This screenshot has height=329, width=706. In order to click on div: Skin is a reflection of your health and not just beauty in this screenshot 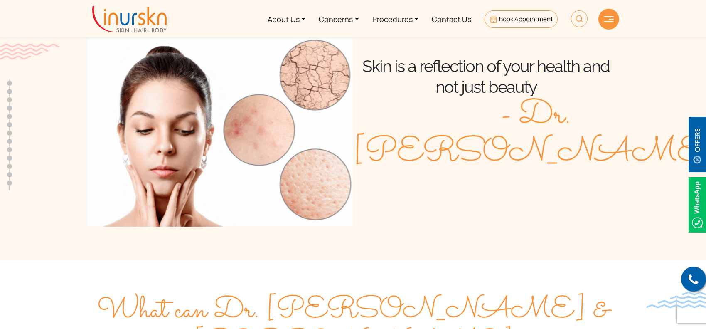, I will do `click(486, 77)`.